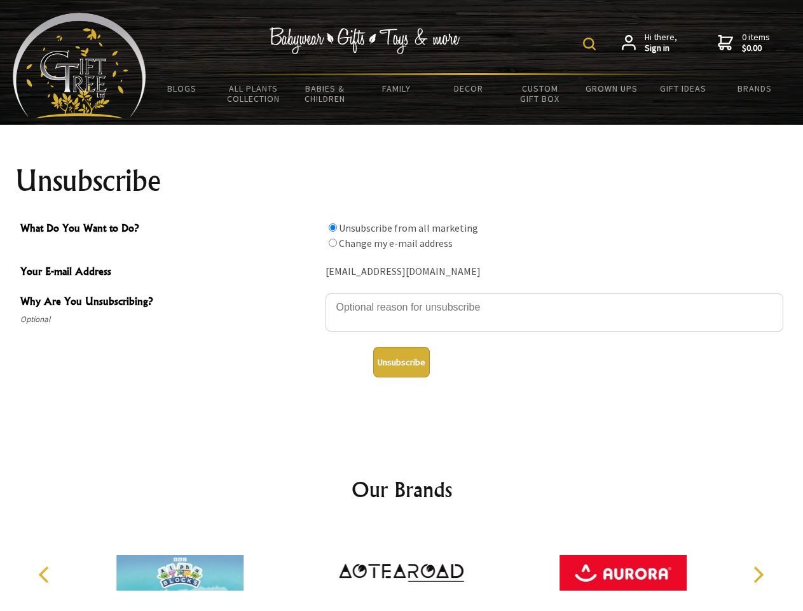 The image size is (803, 611). What do you see at coordinates (755, 88) in the screenshot?
I see `a: Brands` at bounding box center [755, 88].